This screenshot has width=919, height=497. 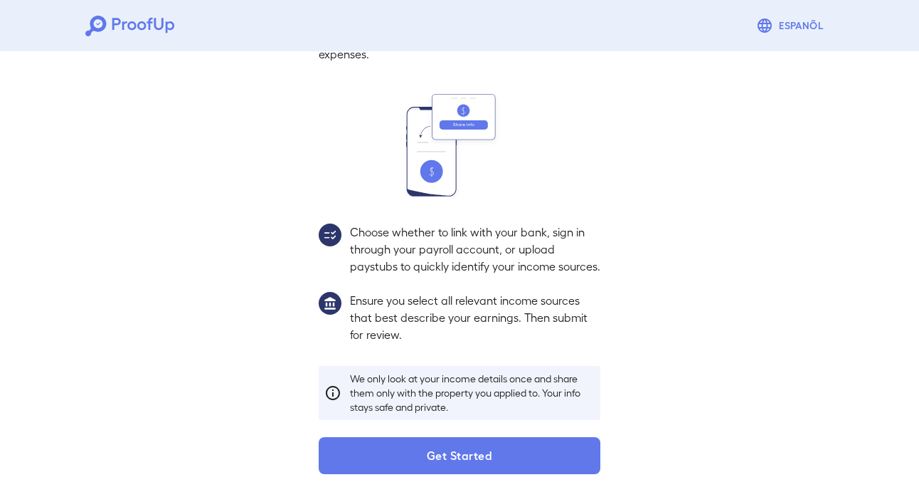 What do you see at coordinates (460, 455) in the screenshot?
I see `button: Get Started` at bounding box center [460, 455].